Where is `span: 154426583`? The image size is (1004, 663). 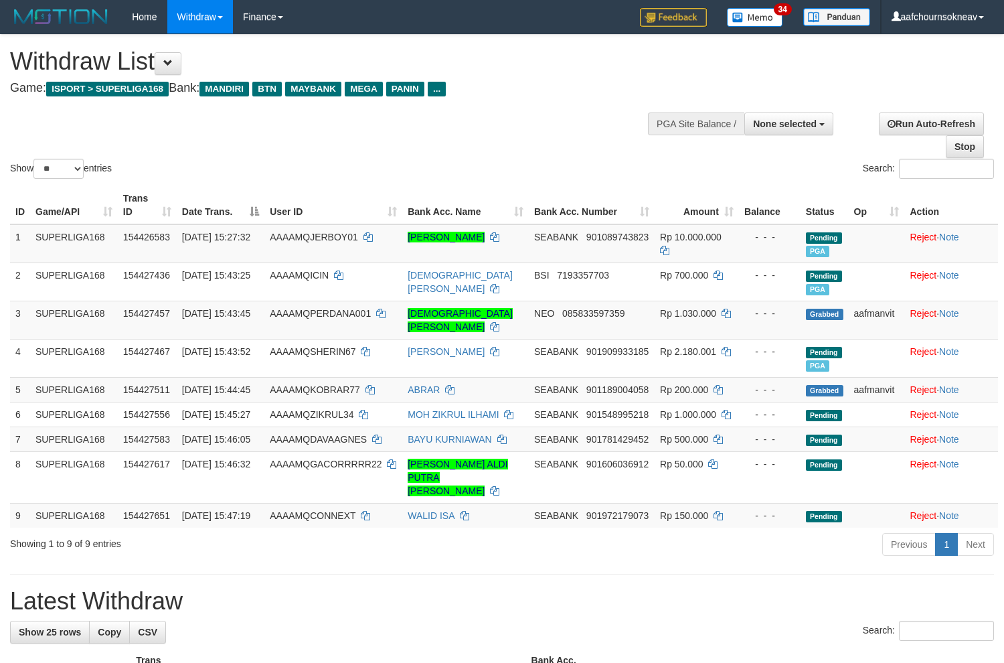 span: 154426583 is located at coordinates (147, 237).